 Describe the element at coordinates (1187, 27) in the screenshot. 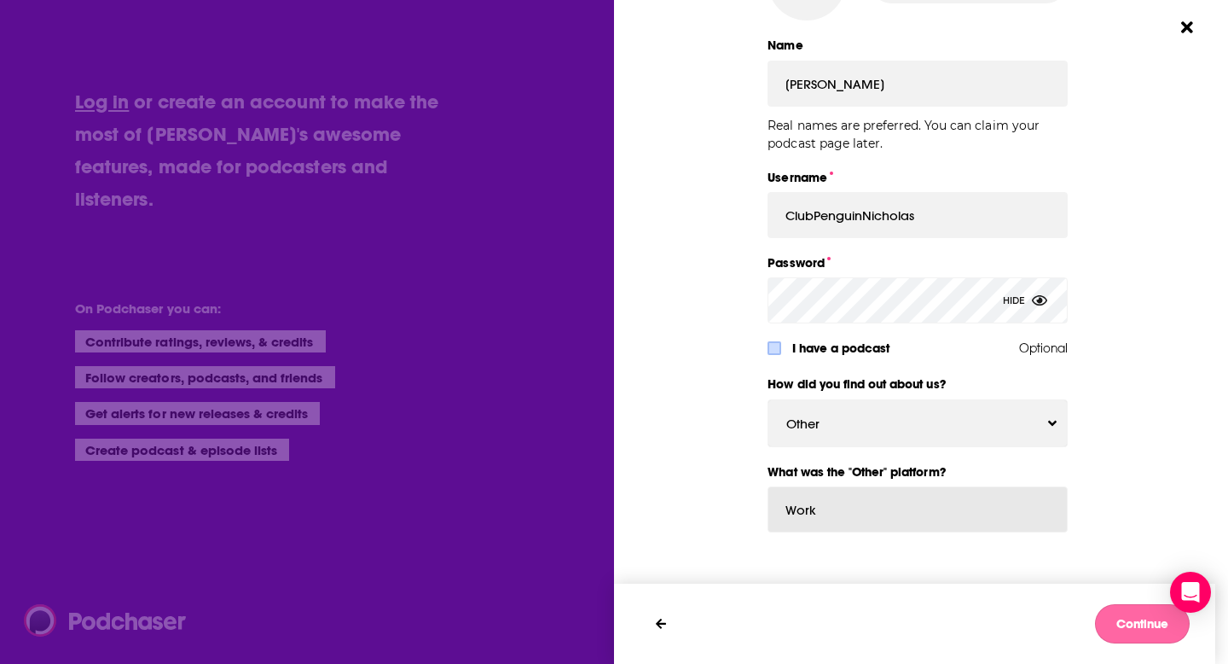

I see `button: Close Button` at that location.